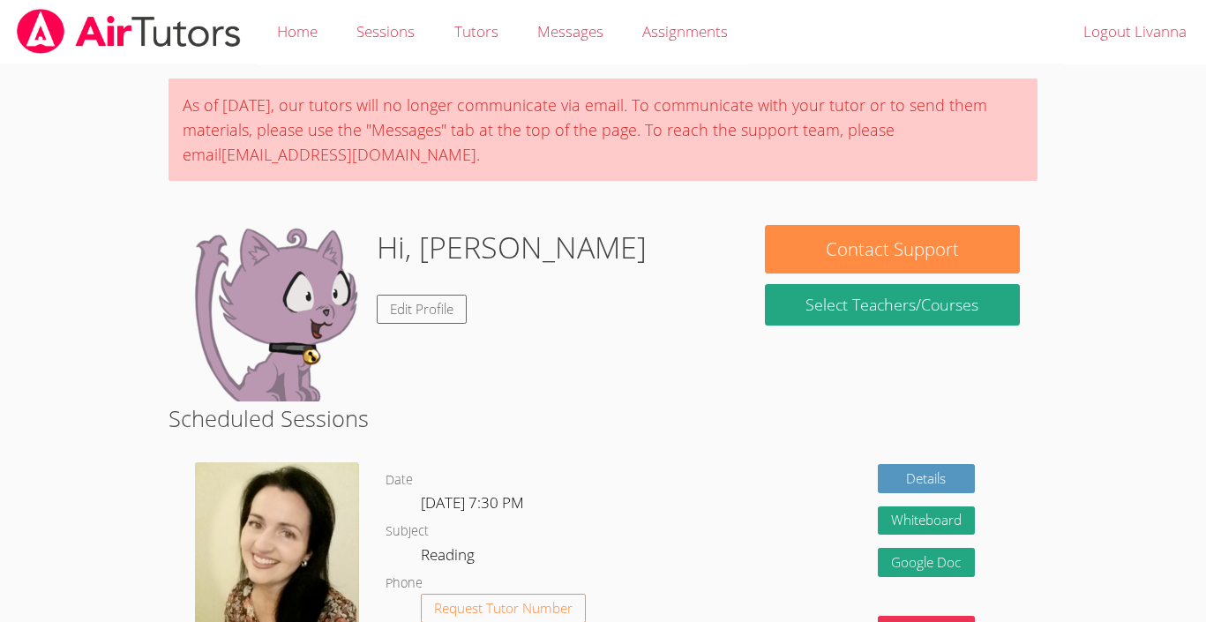 This screenshot has width=1206, height=622. I want to click on dt: Subject, so click(407, 531).